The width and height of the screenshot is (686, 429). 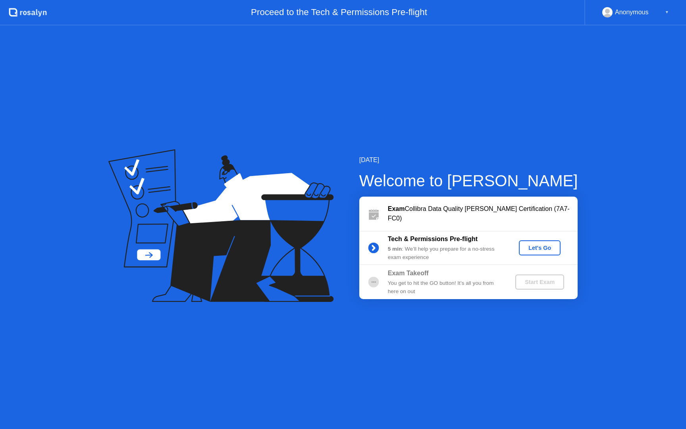 What do you see at coordinates (631, 12) in the screenshot?
I see `div: Anonymous` at bounding box center [631, 12].